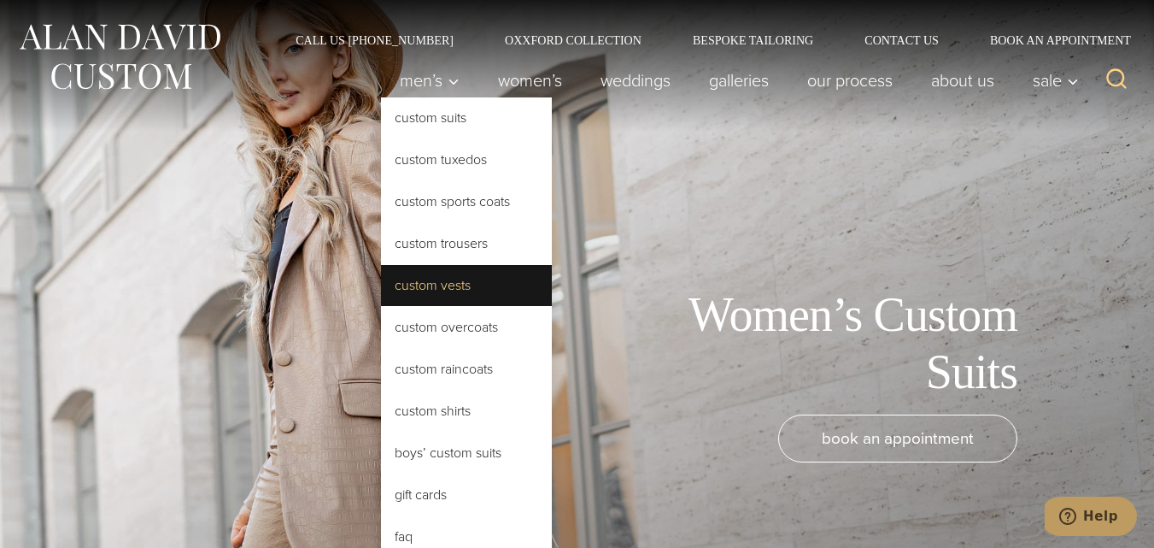 The image size is (1154, 548). Describe the element at coordinates (825, 343) in the screenshot. I see `h1: Women’s Custom Suits` at that location.